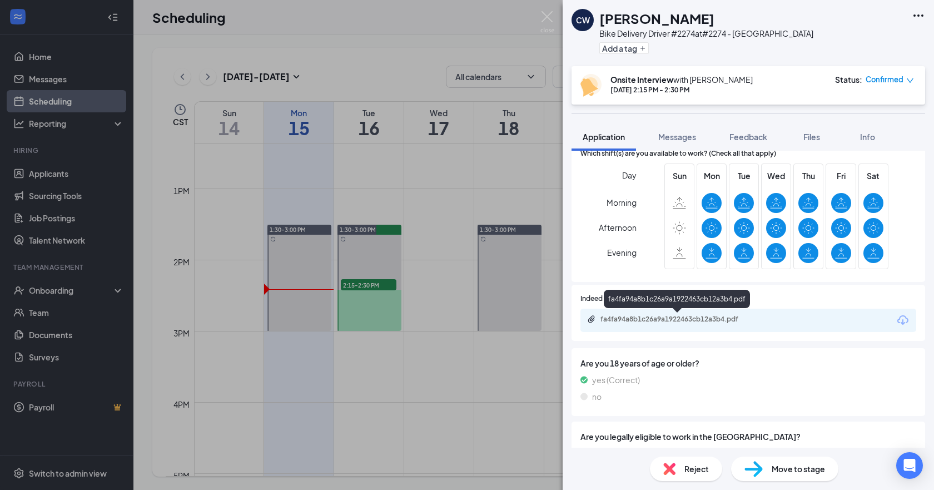 The image size is (934, 490). What do you see at coordinates (680, 176) in the screenshot?
I see `span: Sun` at bounding box center [680, 176].